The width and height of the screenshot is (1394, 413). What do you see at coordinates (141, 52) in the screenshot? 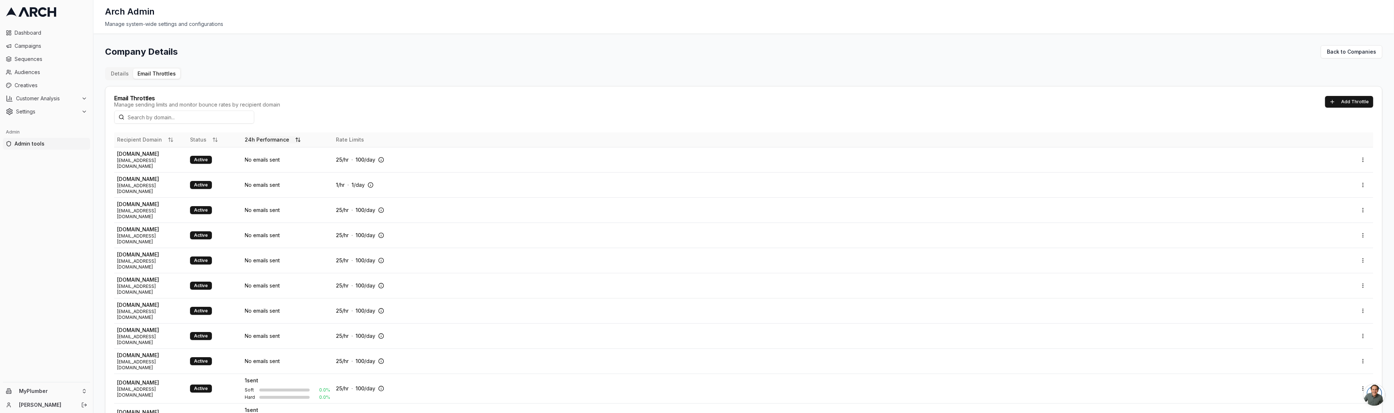
I see `h1: Company Details` at bounding box center [141, 52].